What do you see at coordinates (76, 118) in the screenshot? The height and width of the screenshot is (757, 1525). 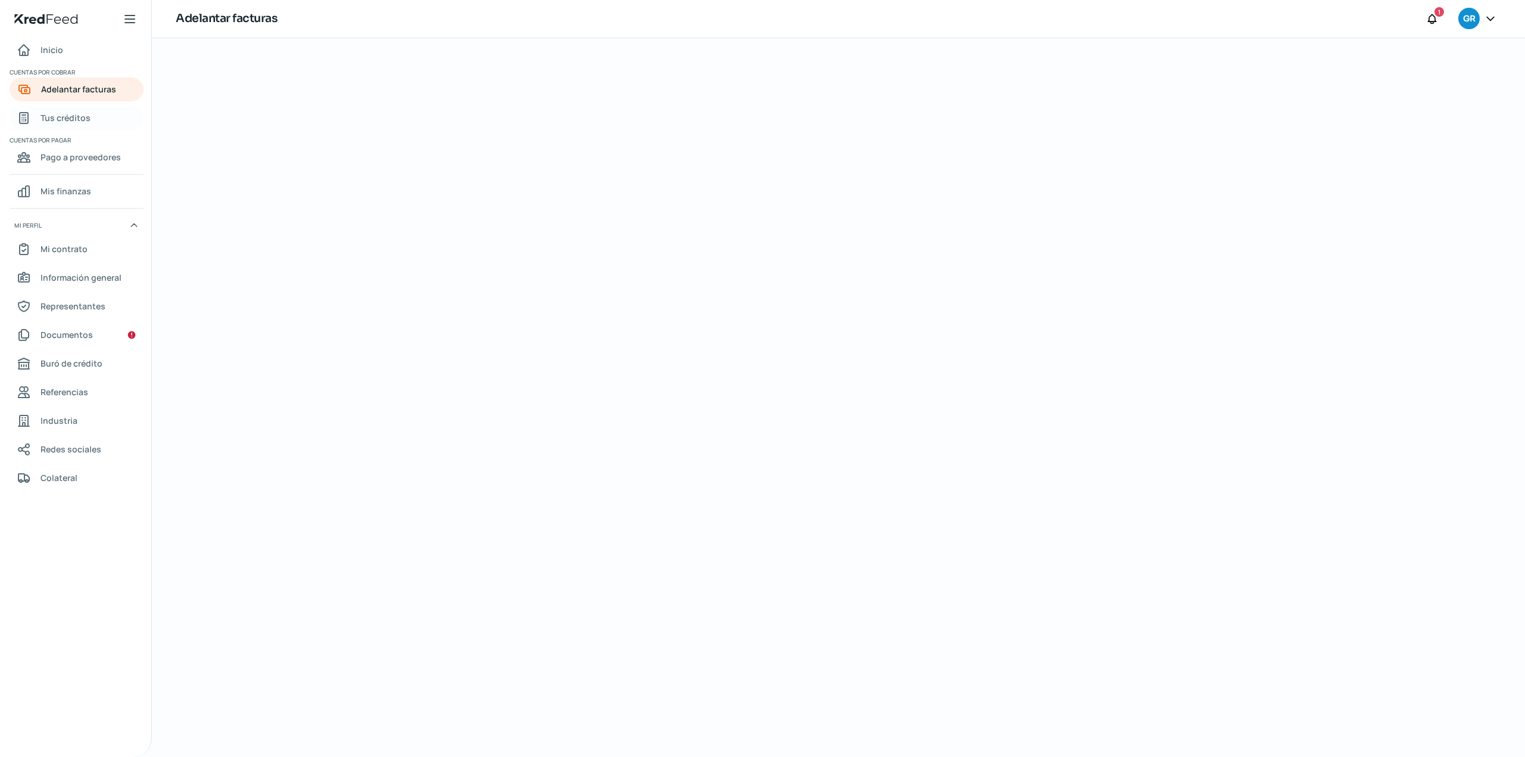 I see `a: Tus créditos` at bounding box center [76, 118].